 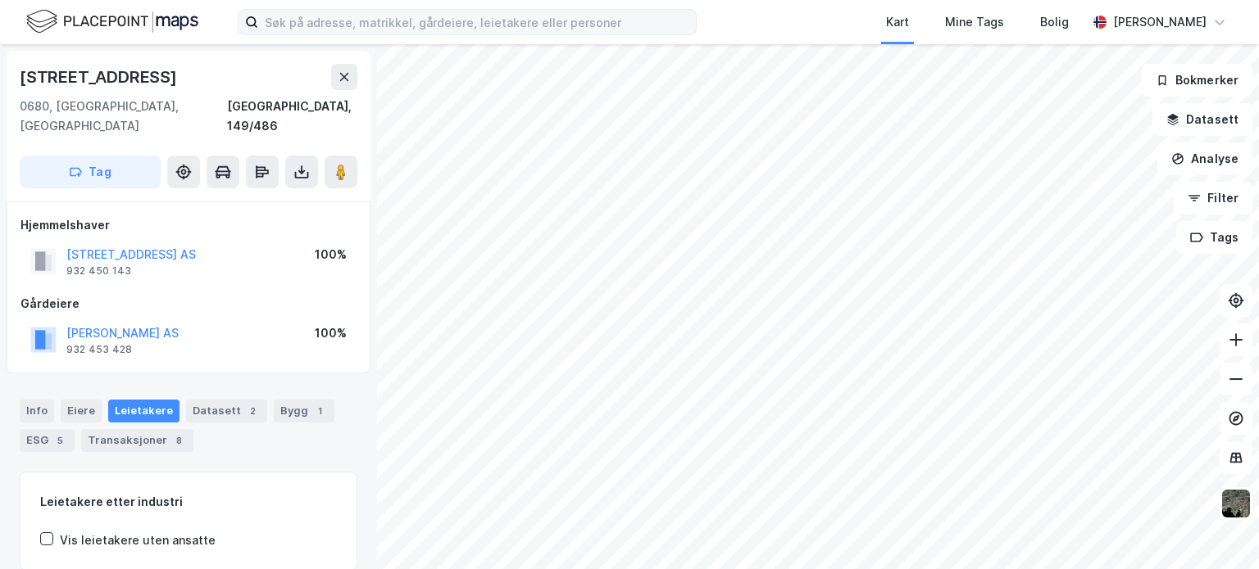 I want to click on div: Bolig, so click(x=1054, y=22).